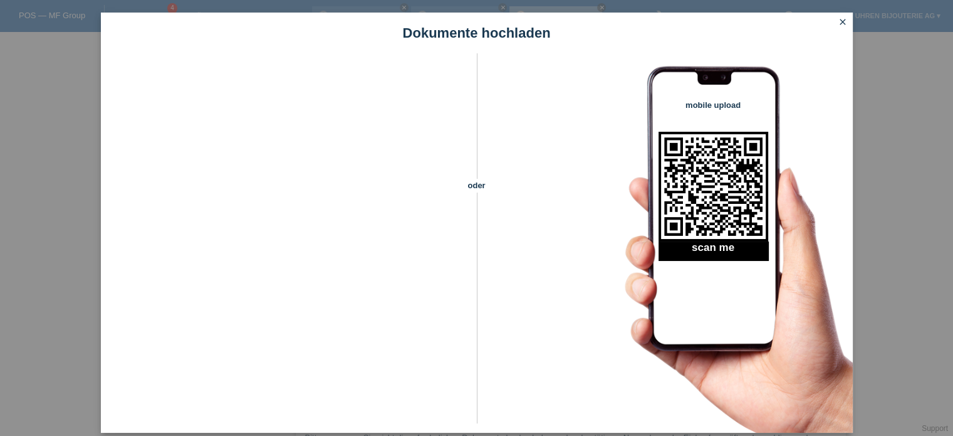 The image size is (953, 436). What do you see at coordinates (713, 105) in the screenshot?
I see `h4: mobile upload` at bounding box center [713, 105].